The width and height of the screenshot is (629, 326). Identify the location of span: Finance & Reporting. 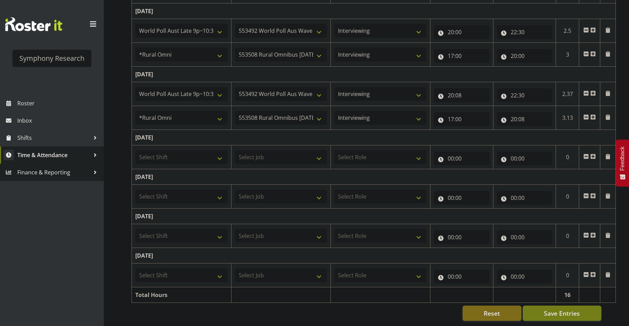
(54, 173).